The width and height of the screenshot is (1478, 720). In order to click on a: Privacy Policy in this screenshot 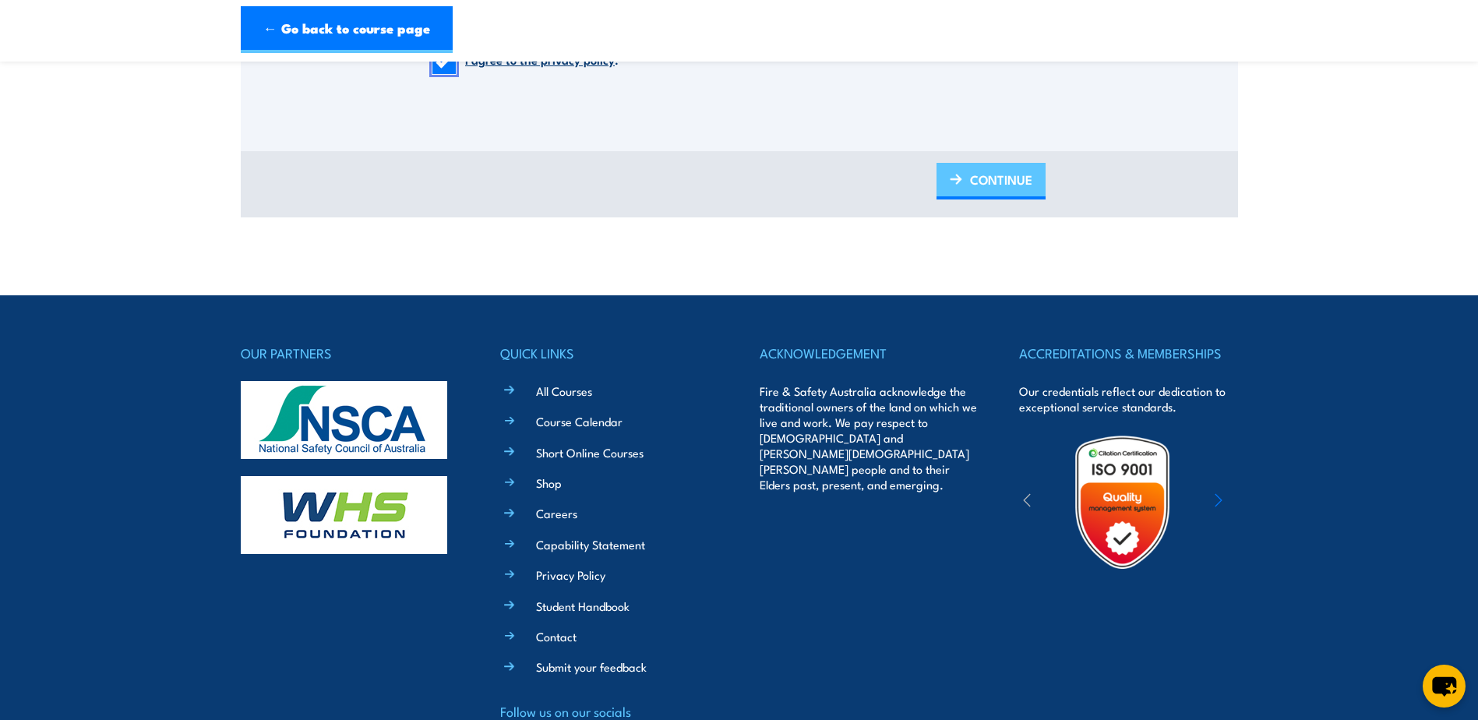, I will do `click(570, 574)`.